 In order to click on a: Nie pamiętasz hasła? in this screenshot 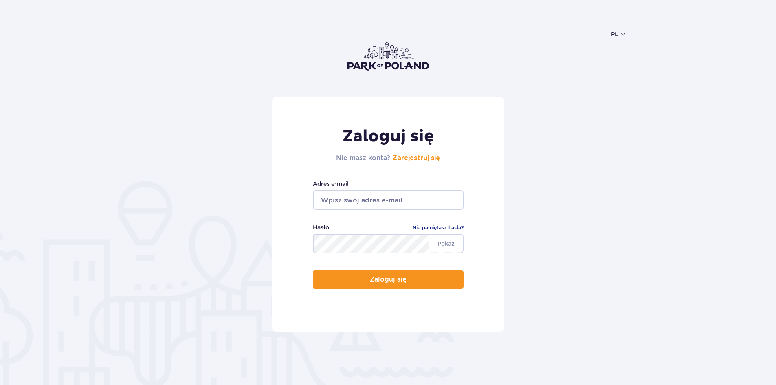, I will do `click(438, 228)`.